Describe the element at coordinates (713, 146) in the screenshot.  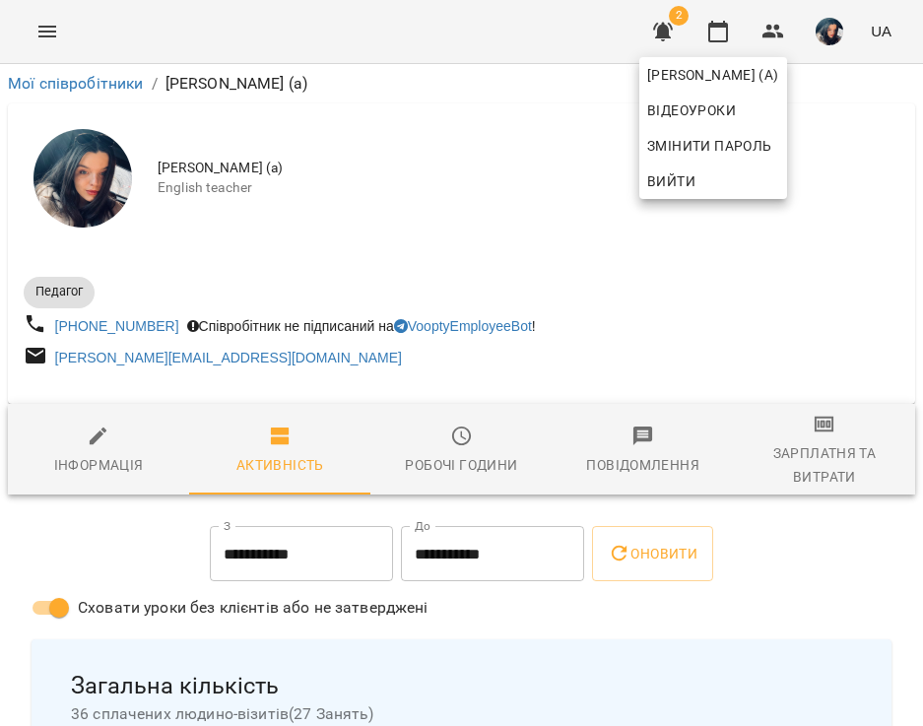
I see `a: Змінити пароль` at that location.